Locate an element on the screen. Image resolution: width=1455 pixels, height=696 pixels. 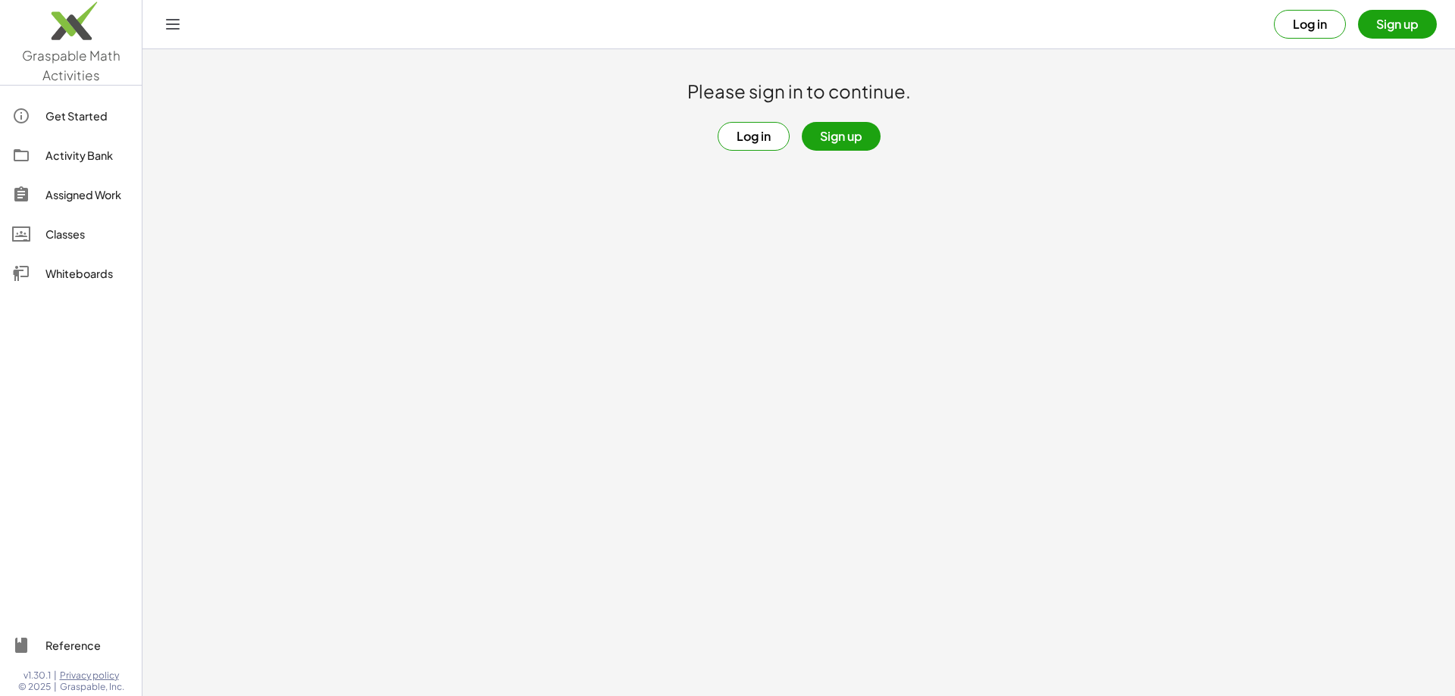
div: Assigned Work is located at coordinates (87, 195).